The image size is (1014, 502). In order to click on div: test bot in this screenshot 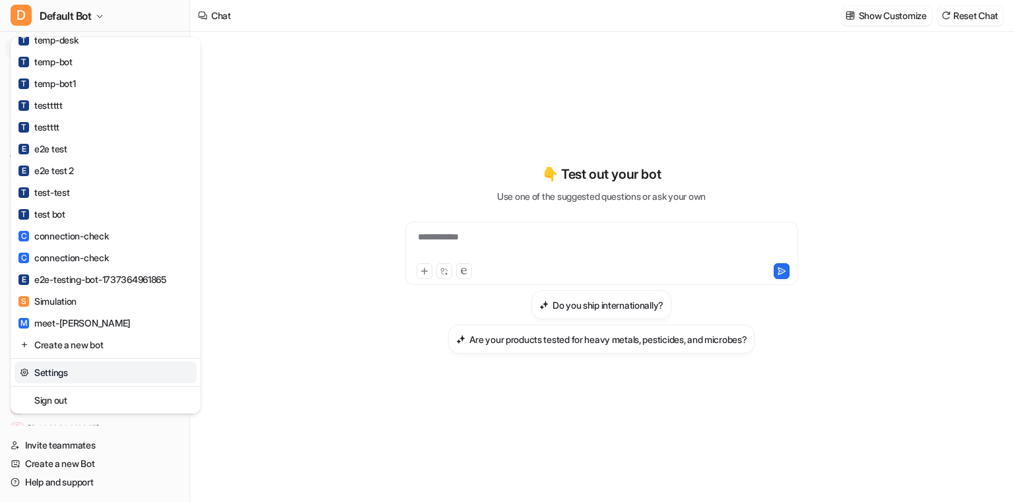, I will do `click(42, 214)`.